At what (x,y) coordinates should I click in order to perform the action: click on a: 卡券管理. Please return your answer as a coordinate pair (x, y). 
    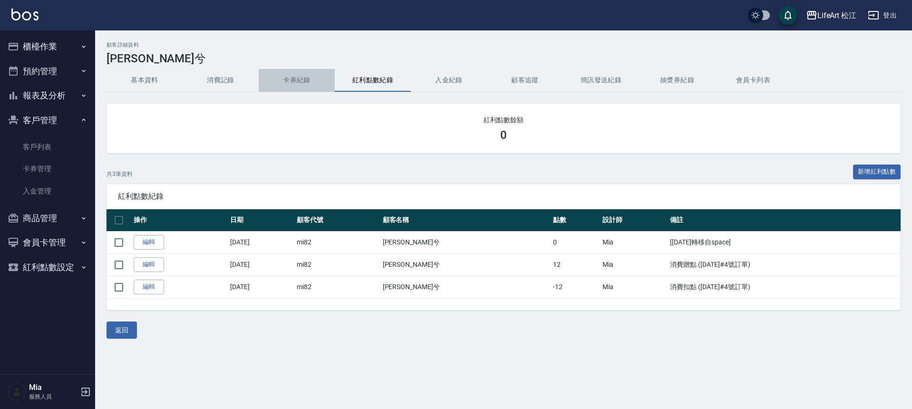
    Looking at the image, I should click on (48, 169).